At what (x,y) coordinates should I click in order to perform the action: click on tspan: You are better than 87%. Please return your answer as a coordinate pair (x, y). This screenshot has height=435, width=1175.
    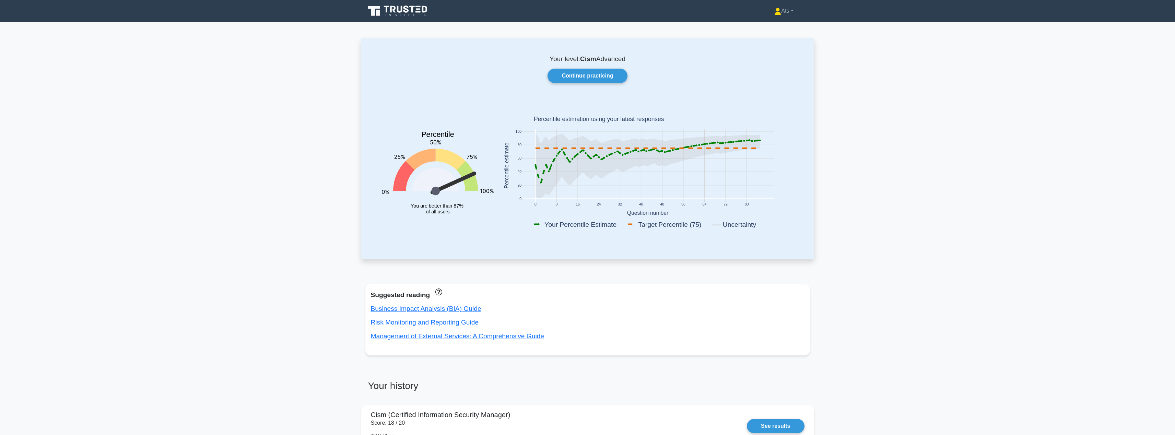
    Looking at the image, I should click on (437, 206).